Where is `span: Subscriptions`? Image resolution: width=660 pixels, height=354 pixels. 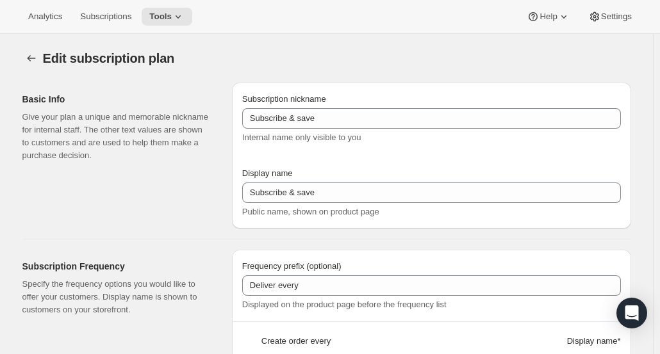 span: Subscriptions is located at coordinates (106, 17).